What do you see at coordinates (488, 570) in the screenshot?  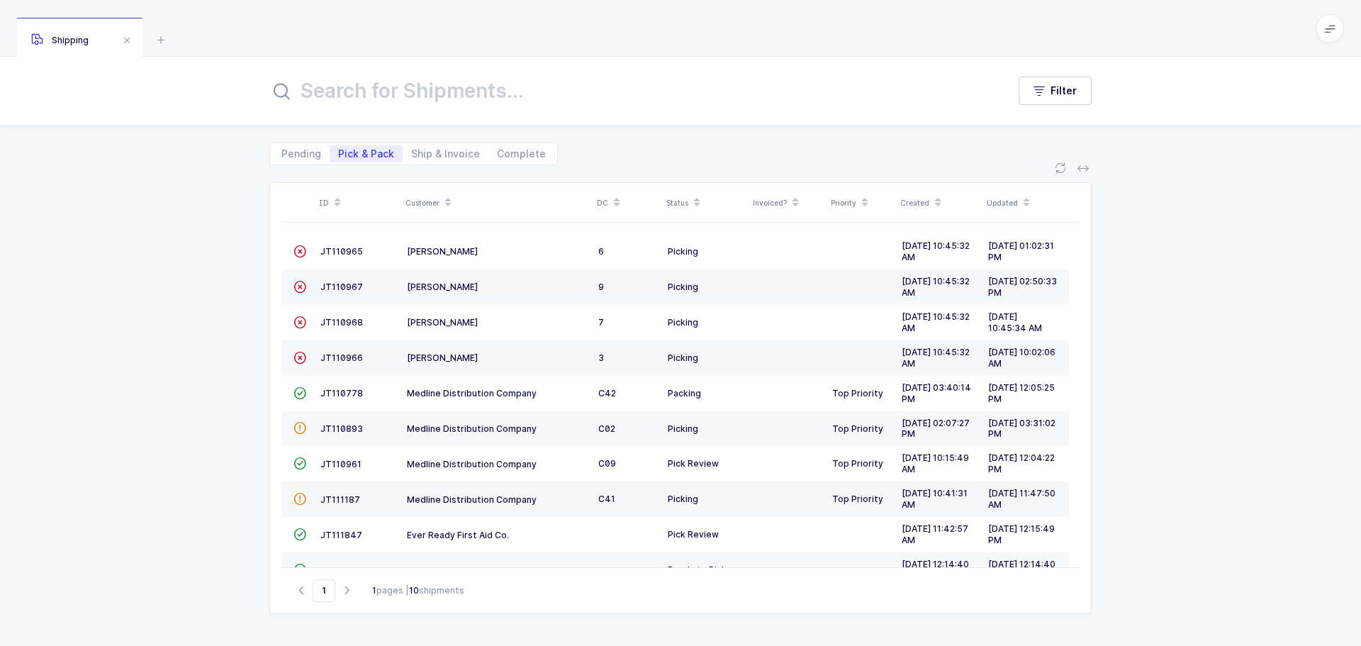 I see `span: BVH Marketing Inc. DBA Medical Mega` at bounding box center [488, 570].